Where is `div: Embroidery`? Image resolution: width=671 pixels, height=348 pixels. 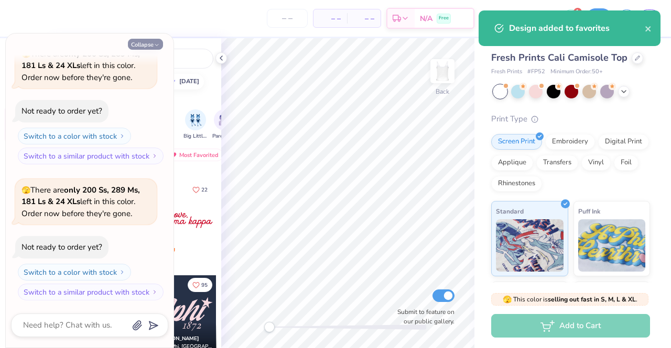
div: Embroidery is located at coordinates (570, 142).